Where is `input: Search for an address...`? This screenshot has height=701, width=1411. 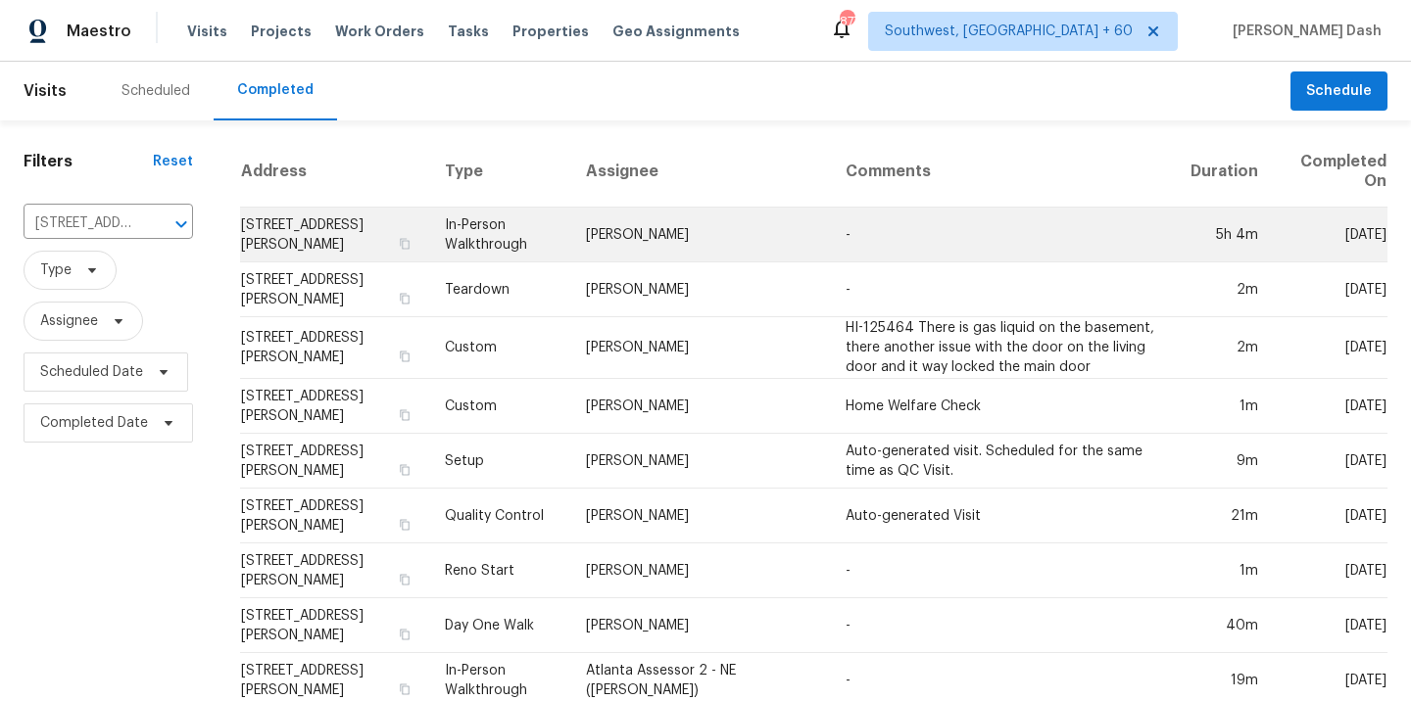
input: Search for an address... is located at coordinates (80, 223).